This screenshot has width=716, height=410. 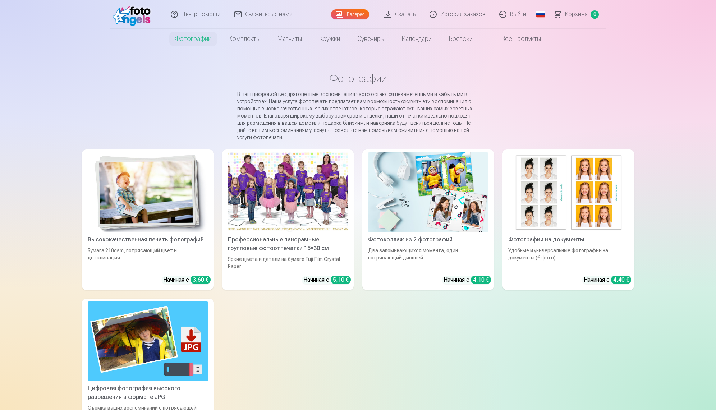 I want to click on div: Удобные и универсальные фотографии на документы (6 фото), so click(x=568, y=258).